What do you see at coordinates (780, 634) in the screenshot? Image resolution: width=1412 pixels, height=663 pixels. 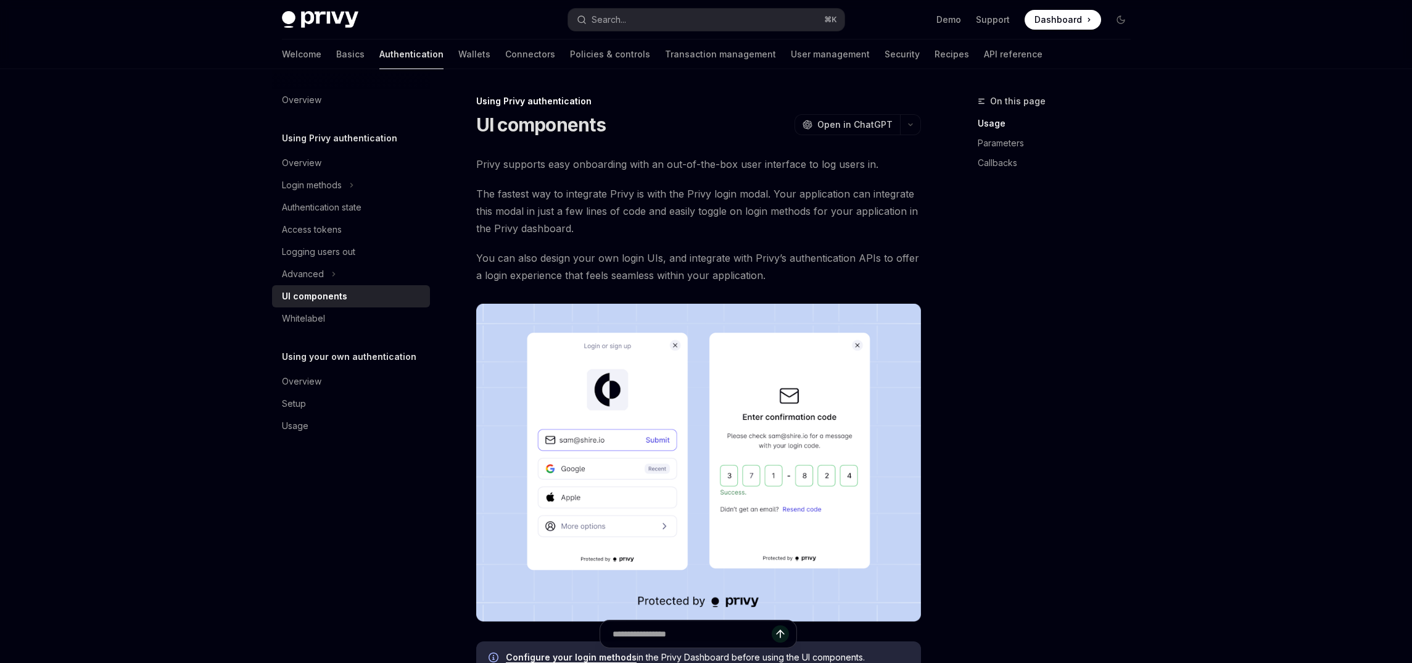 I see `button: Send message` at bounding box center [780, 634].